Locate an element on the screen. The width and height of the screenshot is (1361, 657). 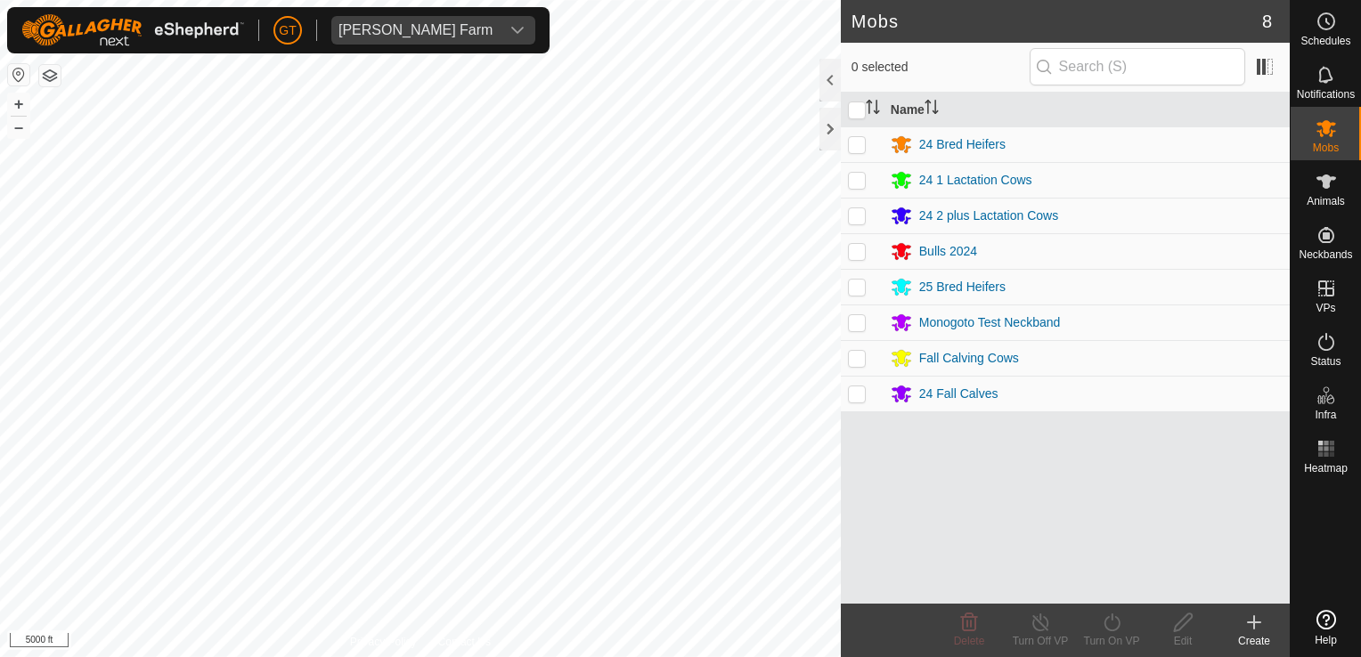
div: 24 Bred Heifers is located at coordinates (962, 144).